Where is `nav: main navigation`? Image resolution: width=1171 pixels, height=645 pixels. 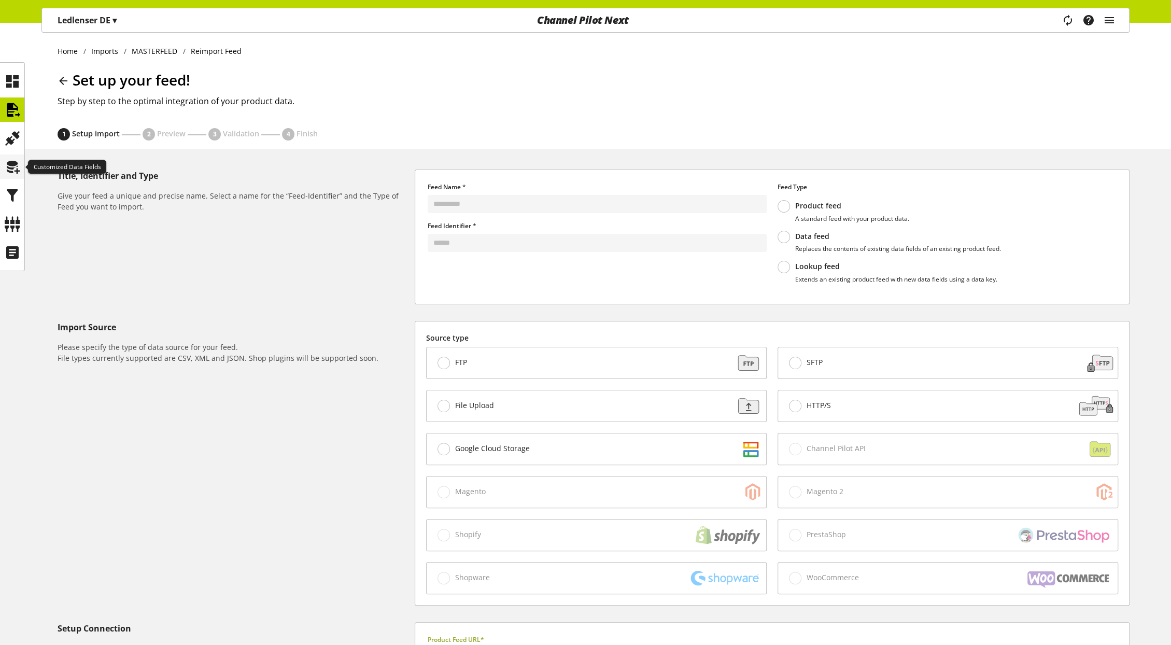
nav: main navigation is located at coordinates (585, 20).